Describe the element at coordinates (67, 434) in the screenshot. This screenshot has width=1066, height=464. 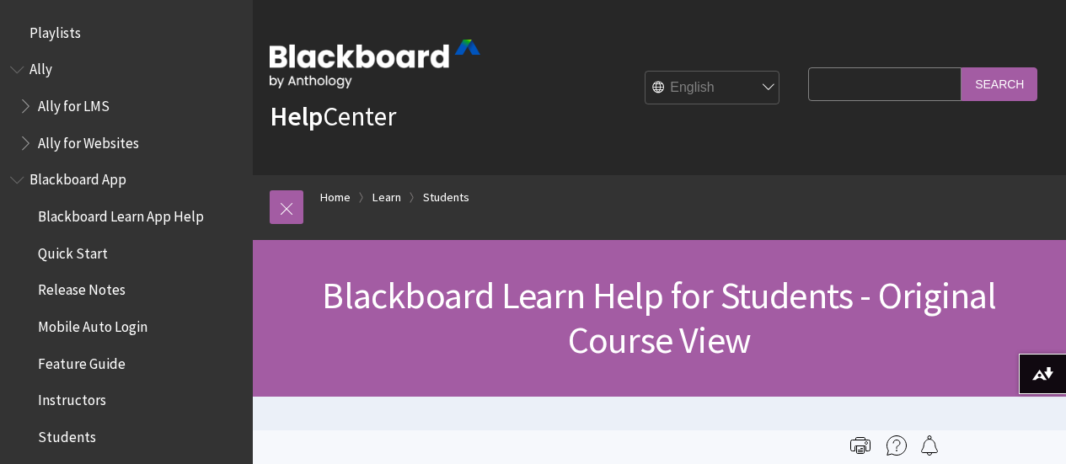
I see `span: Students` at that location.